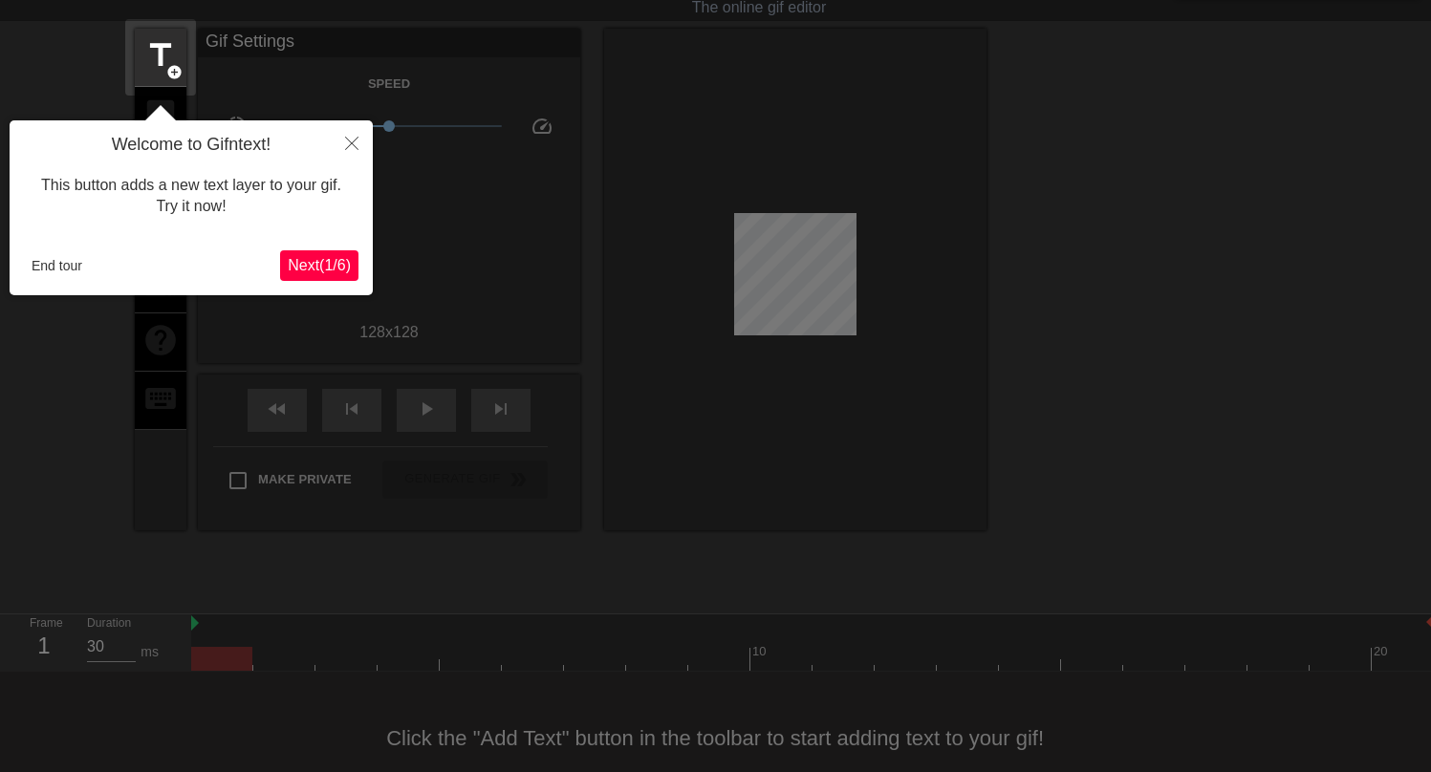  I want to click on h4: Welcome to Gifntext!, so click(191, 145).